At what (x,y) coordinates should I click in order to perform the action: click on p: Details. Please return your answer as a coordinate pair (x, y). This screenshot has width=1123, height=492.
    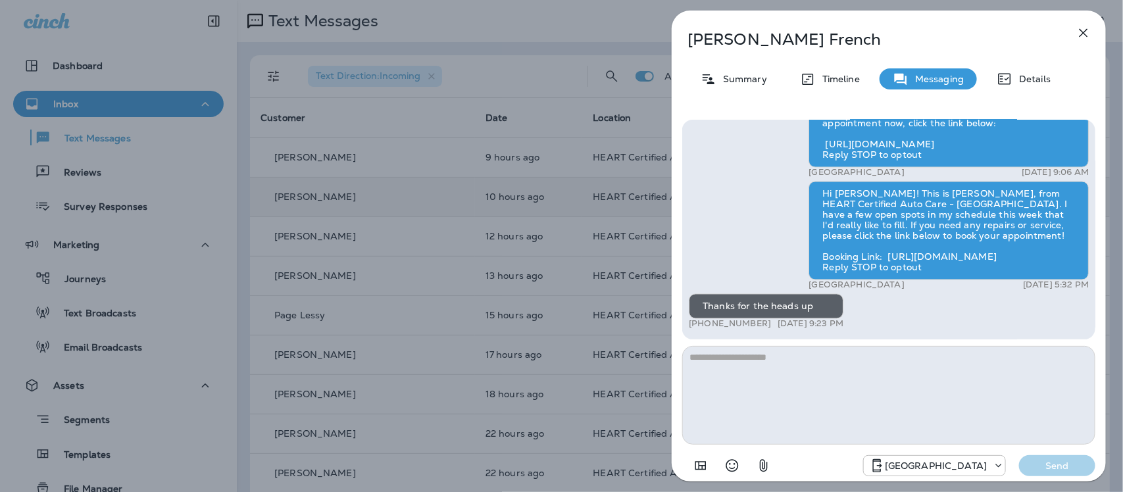
    Looking at the image, I should click on (1031, 79).